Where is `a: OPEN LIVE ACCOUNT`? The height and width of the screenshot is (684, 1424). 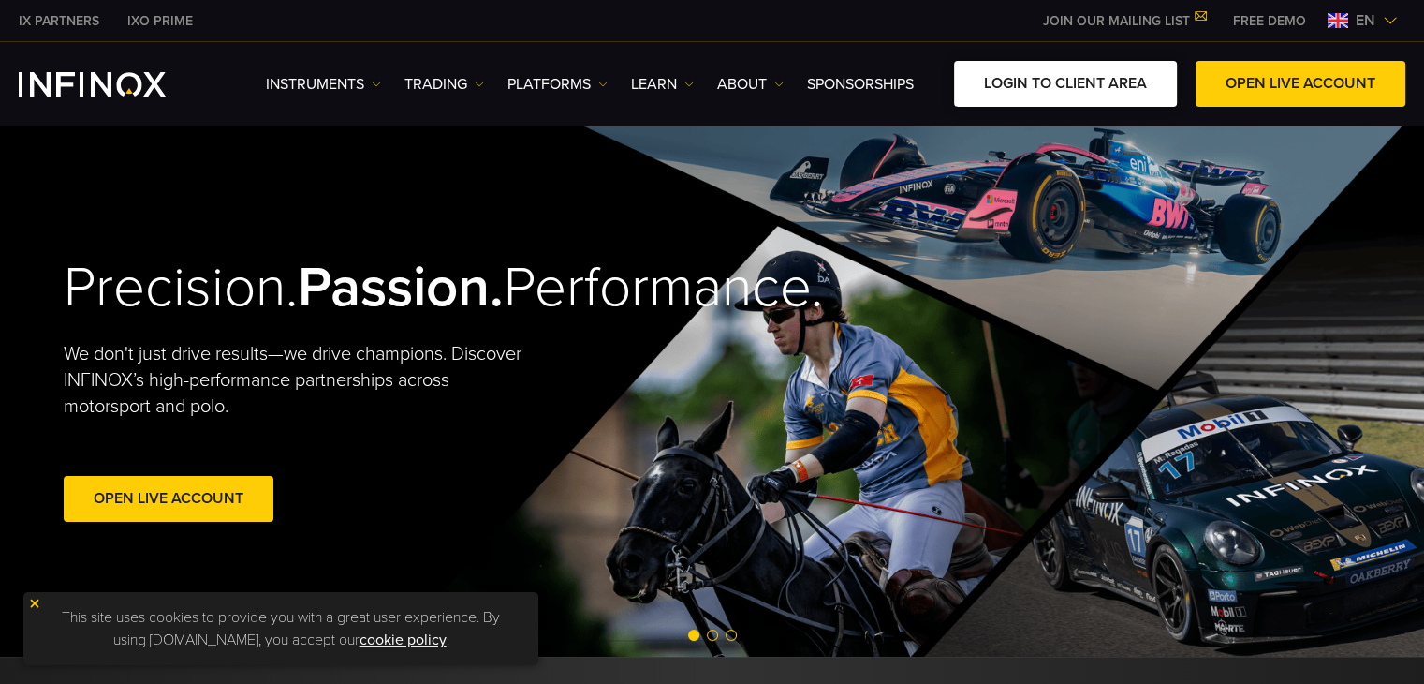 a: OPEN LIVE ACCOUNT is located at coordinates (1301, 83).